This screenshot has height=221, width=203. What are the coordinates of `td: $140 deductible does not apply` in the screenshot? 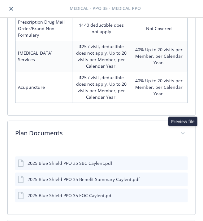 It's located at (102, 28).